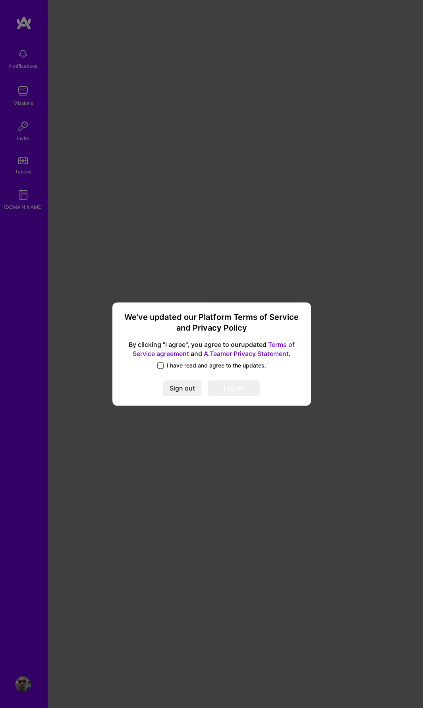  I want to click on span: By clicking "I agree", you agree to our updated and ., so click(212, 349).